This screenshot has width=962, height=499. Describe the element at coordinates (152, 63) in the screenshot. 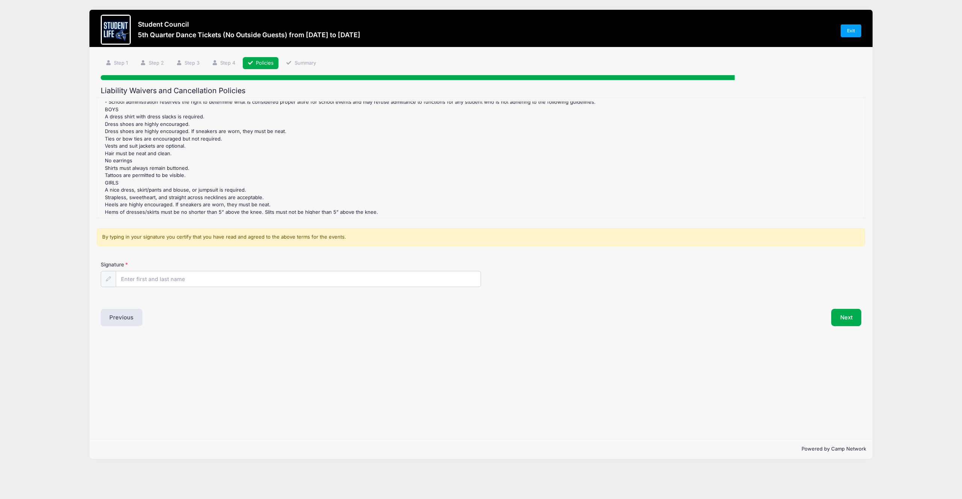

I see `a: Step 2` at that location.